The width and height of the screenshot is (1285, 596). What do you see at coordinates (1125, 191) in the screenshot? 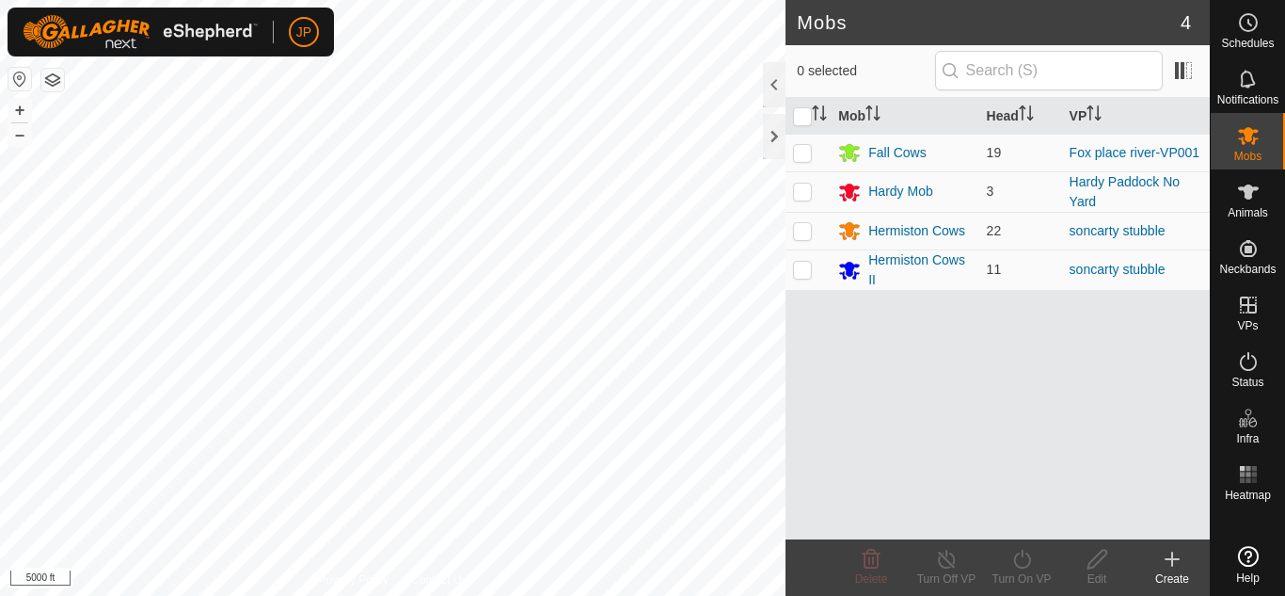
I see `a: Hardy Paddock No Yard` at bounding box center [1125, 191].